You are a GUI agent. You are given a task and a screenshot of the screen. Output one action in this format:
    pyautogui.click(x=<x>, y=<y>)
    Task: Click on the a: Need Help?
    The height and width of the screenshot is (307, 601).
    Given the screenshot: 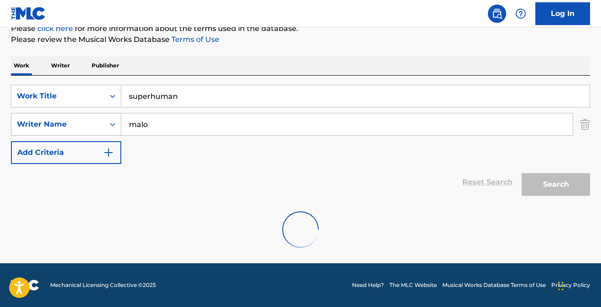 What is the action you would take?
    pyautogui.click(x=368, y=285)
    